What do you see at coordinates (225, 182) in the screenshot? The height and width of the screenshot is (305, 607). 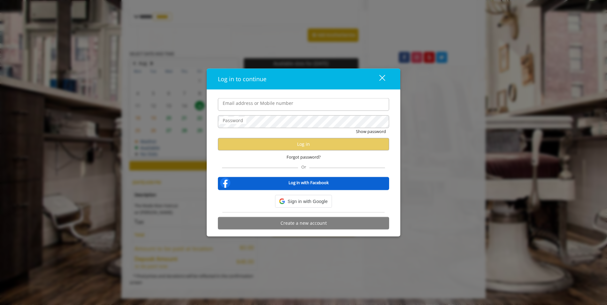 I see `img: facebook-logo` at bounding box center [225, 182].